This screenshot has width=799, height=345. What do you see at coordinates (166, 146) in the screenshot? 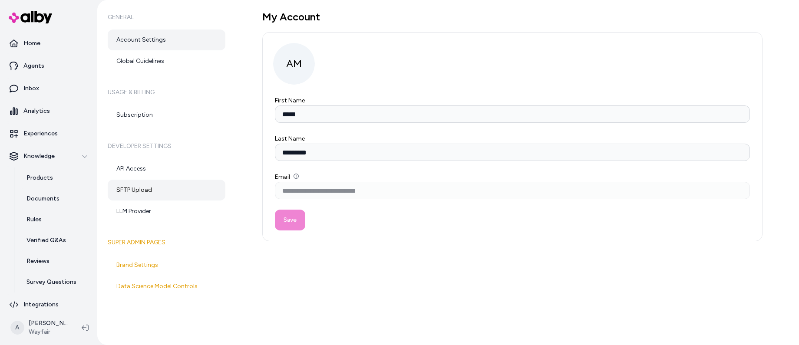
I see `h6: Developer Settings` at bounding box center [166, 146].